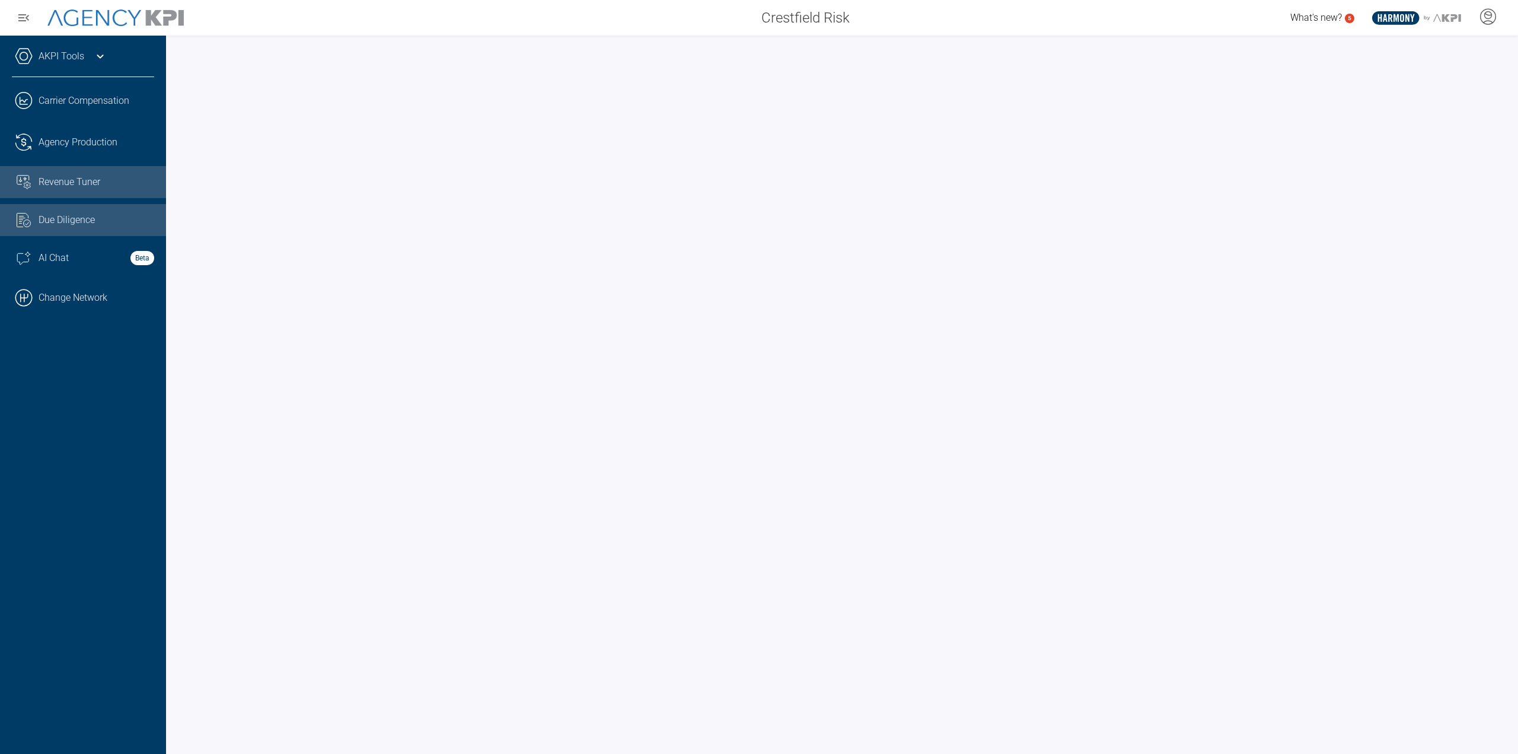  What do you see at coordinates (1316, 17) in the screenshot?
I see `span: What's new?` at bounding box center [1316, 17].